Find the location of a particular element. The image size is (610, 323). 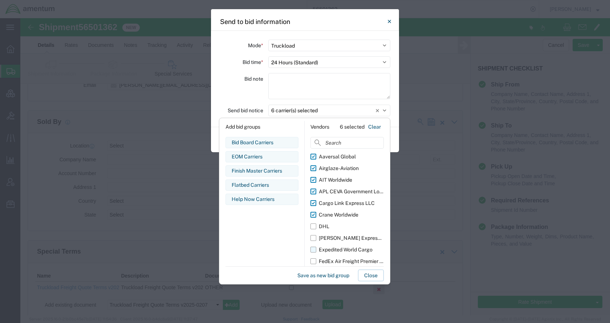

label: Bid time is located at coordinates (253, 62).